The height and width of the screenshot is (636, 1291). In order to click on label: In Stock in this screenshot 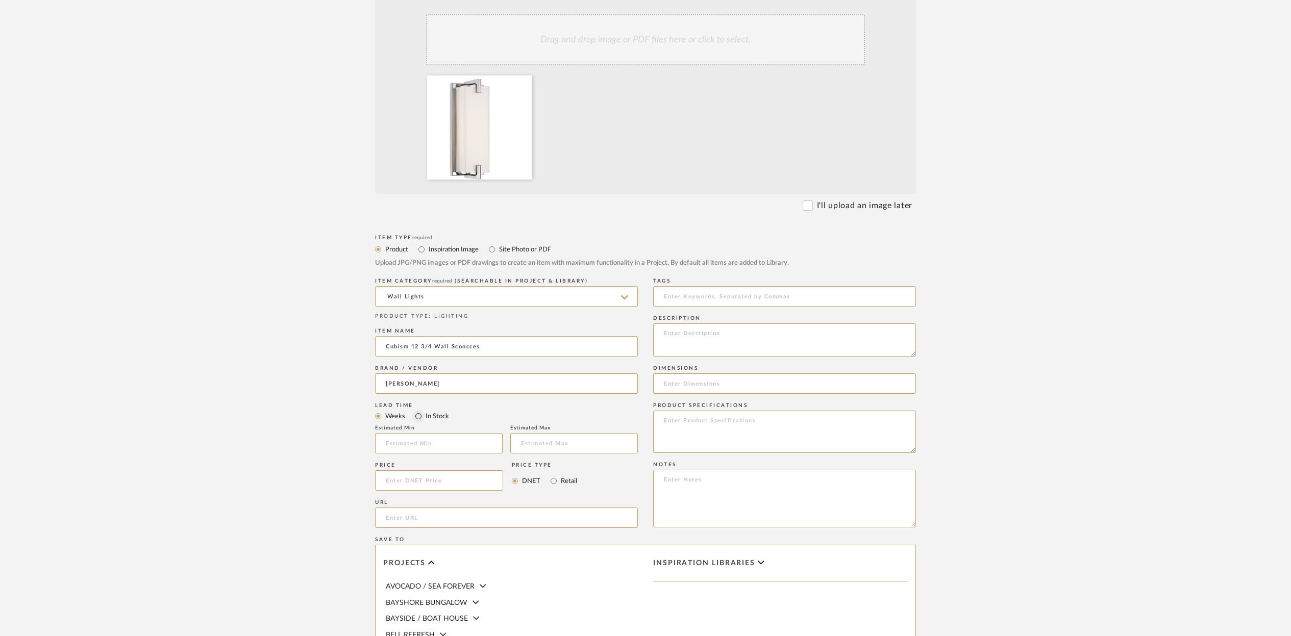, I will do `click(437, 416)`.